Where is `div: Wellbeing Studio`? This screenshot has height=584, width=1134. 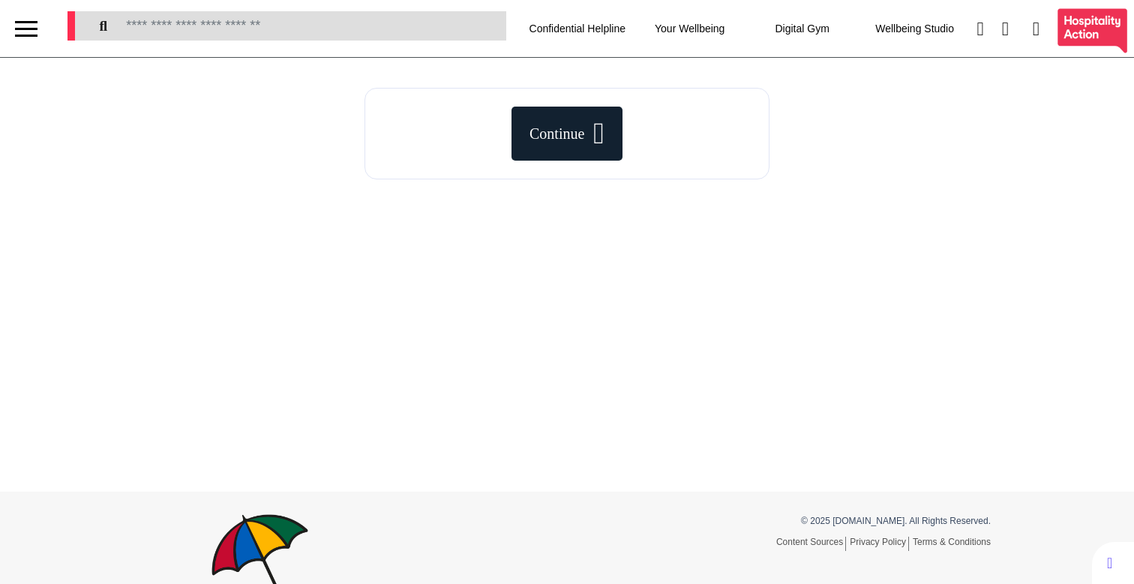
div: Wellbeing Studio is located at coordinates (915, 29).